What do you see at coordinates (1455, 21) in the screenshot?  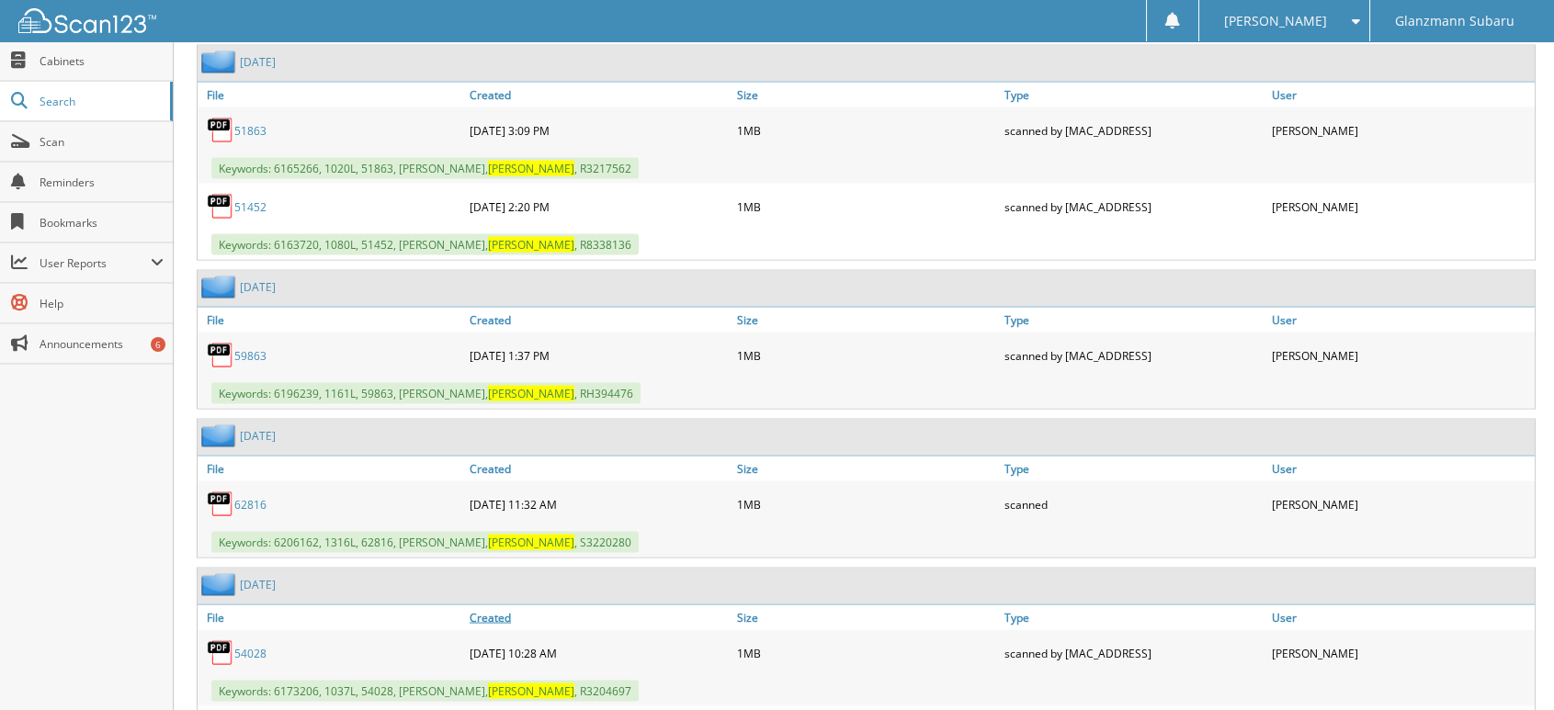 I see `span: Glanzmann Subaru` at bounding box center [1455, 21].